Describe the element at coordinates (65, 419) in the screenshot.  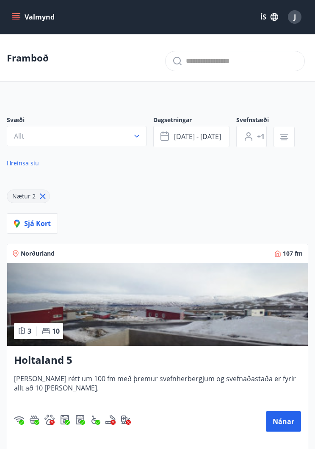
I see `img: Dl16BY4EX9PAW649lg1C3oBuIaAsR6QVDQBO2cTm.svg` at that location.